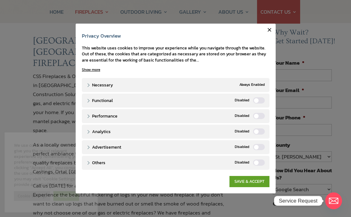 The image size is (351, 217). What do you see at coordinates (96, 162) in the screenshot?
I see `a: Others` at bounding box center [96, 162].